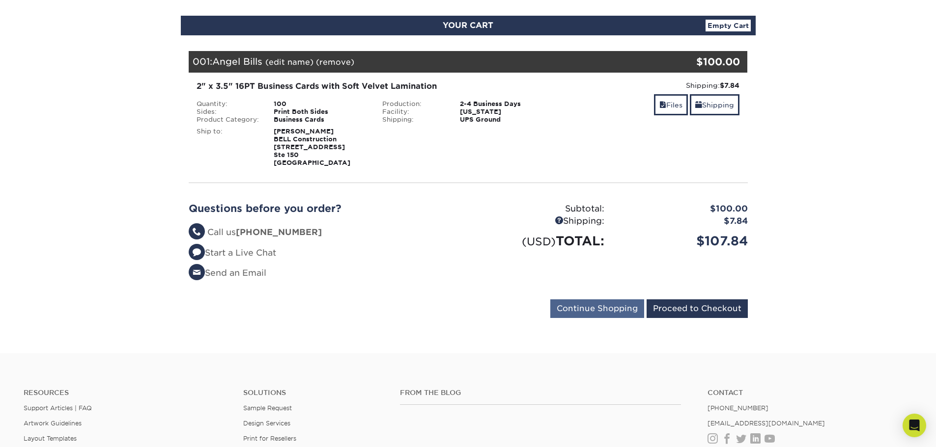 The width and height of the screenshot is (936, 447). Describe the element at coordinates (228, 112) in the screenshot. I see `div: Sides:` at that location.